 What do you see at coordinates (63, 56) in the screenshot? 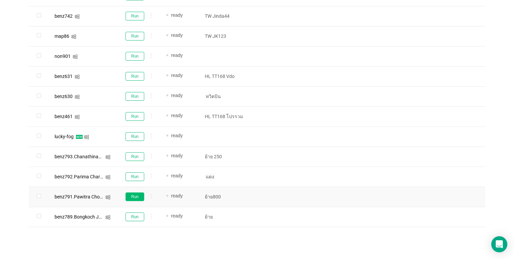
I see `div: non901` at bounding box center [63, 56].